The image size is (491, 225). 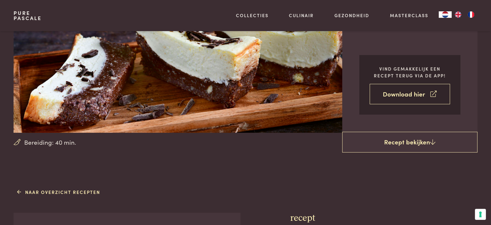 What do you see at coordinates (446, 15) in the screenshot?
I see `a: NL` at bounding box center [446, 15].